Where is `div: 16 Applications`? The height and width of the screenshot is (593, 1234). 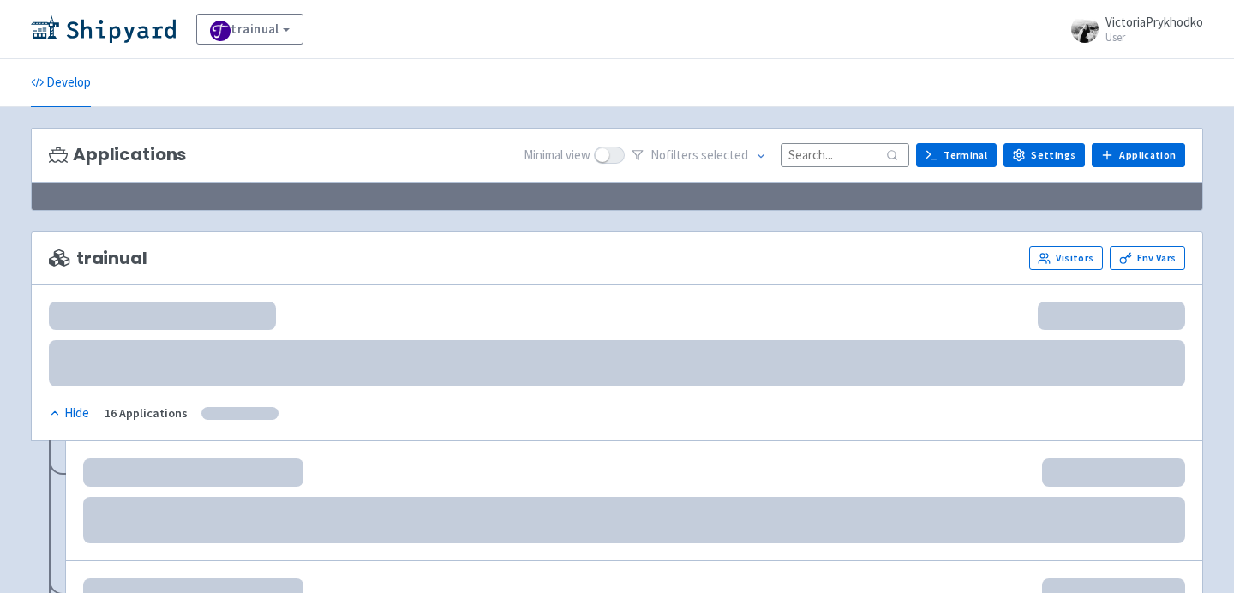
div: 16 Applications is located at coordinates (146, 413).